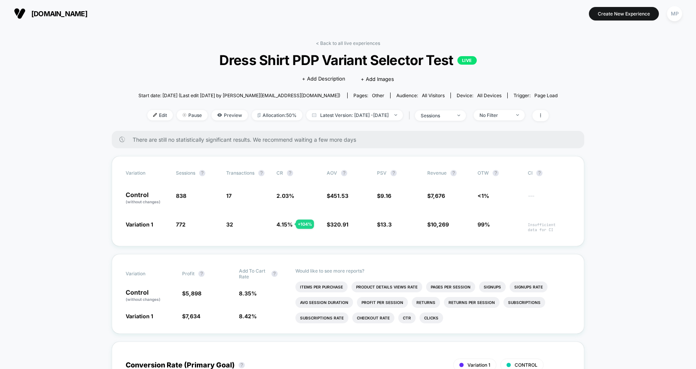 This screenshot has width=696, height=369. Describe the element at coordinates (484, 224) in the screenshot. I see `span: 99%` at that location.